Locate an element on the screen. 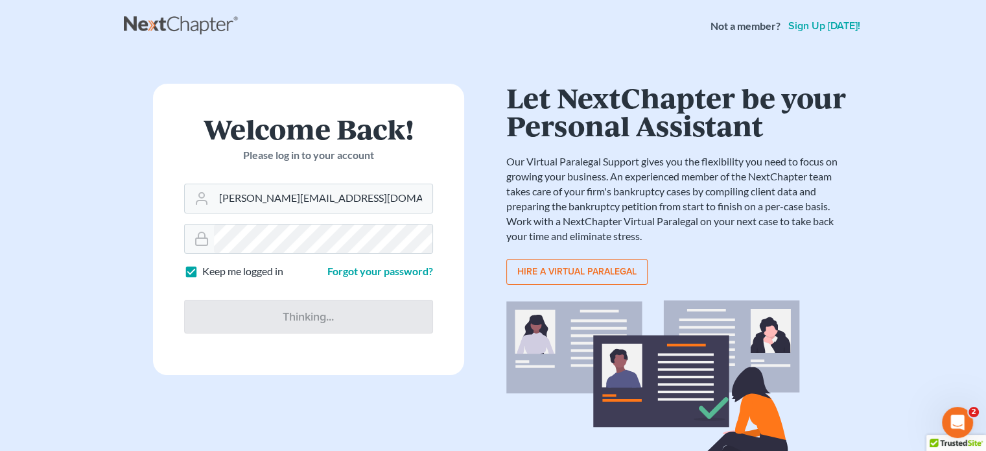 This screenshot has width=986, height=451. input: Thinking... is located at coordinates (309, 316).